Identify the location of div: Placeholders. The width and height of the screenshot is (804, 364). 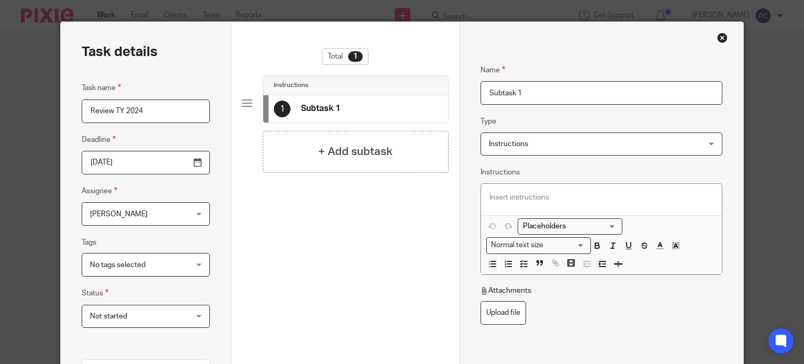
(570, 226).